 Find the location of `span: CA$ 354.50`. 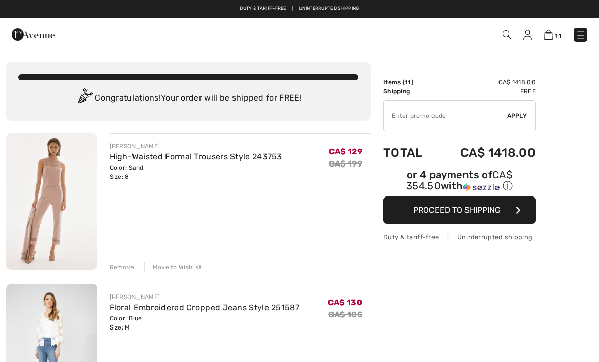

span: CA$ 354.50 is located at coordinates (459, 180).